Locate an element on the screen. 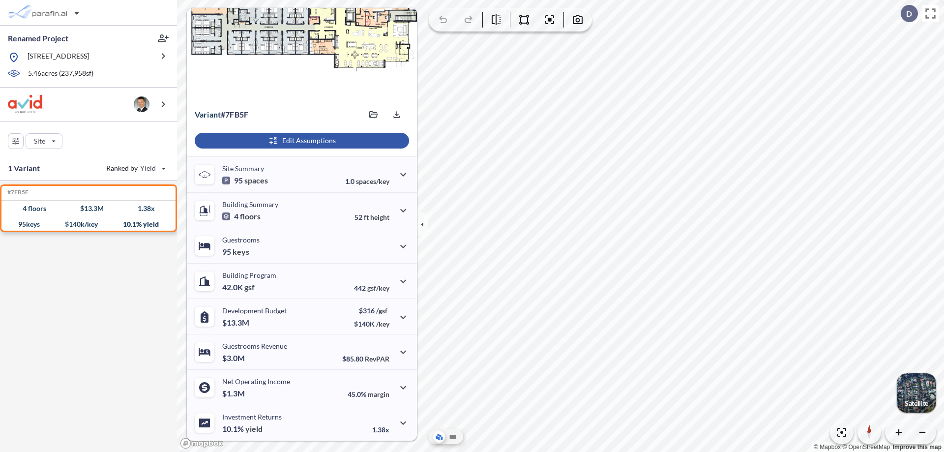 The image size is (944, 452). button: Site is located at coordinates (44, 141).